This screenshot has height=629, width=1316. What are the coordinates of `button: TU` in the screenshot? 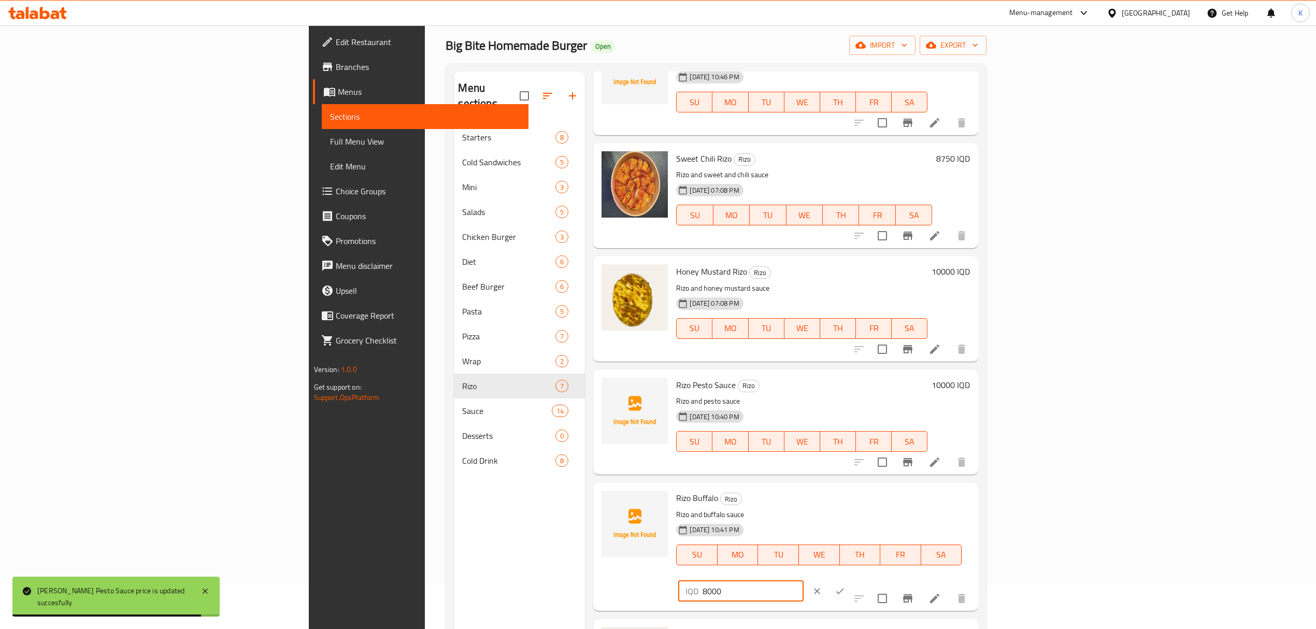 It's located at (766, 102).